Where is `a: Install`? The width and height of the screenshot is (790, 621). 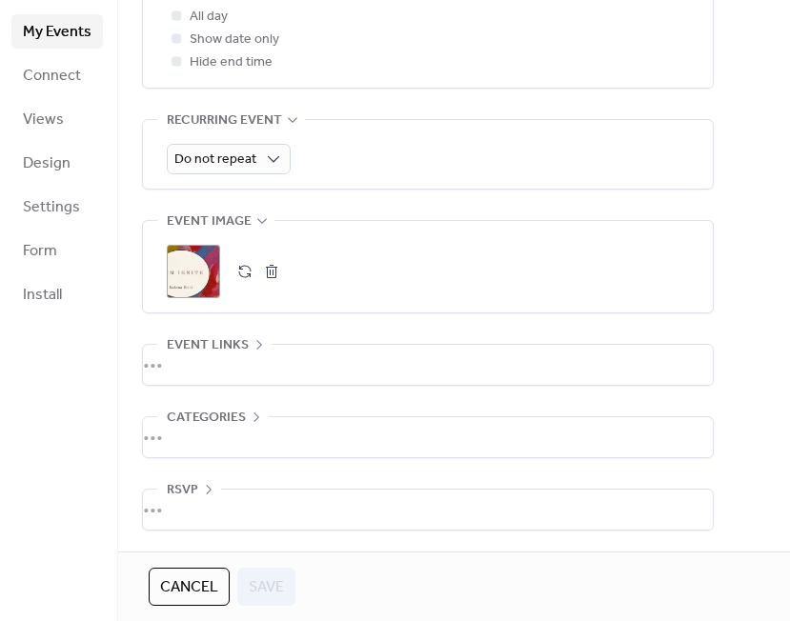 a: Install is located at coordinates (57, 295).